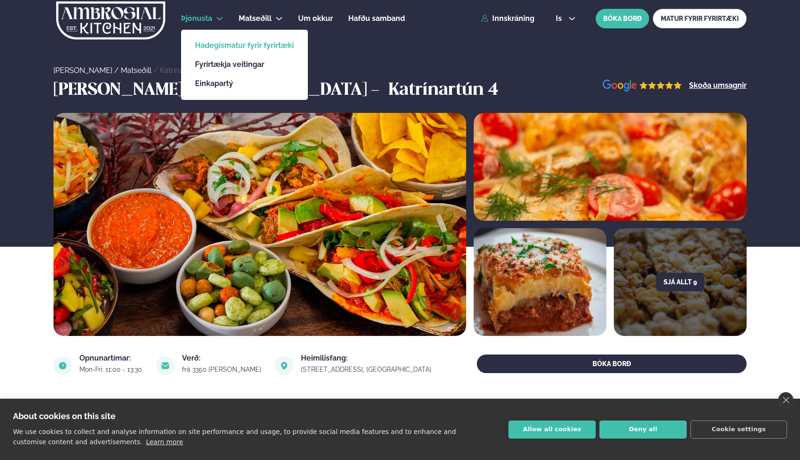 Image resolution: width=800 pixels, height=460 pixels. Describe the element at coordinates (367, 358) in the screenshot. I see `div: Heimilisfang:` at that location.